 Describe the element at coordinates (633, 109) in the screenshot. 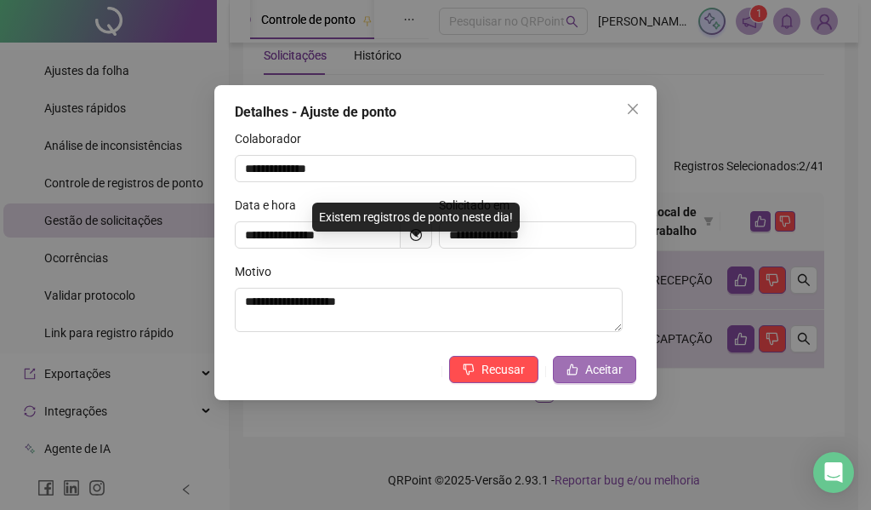

I see `span: close` at that location.